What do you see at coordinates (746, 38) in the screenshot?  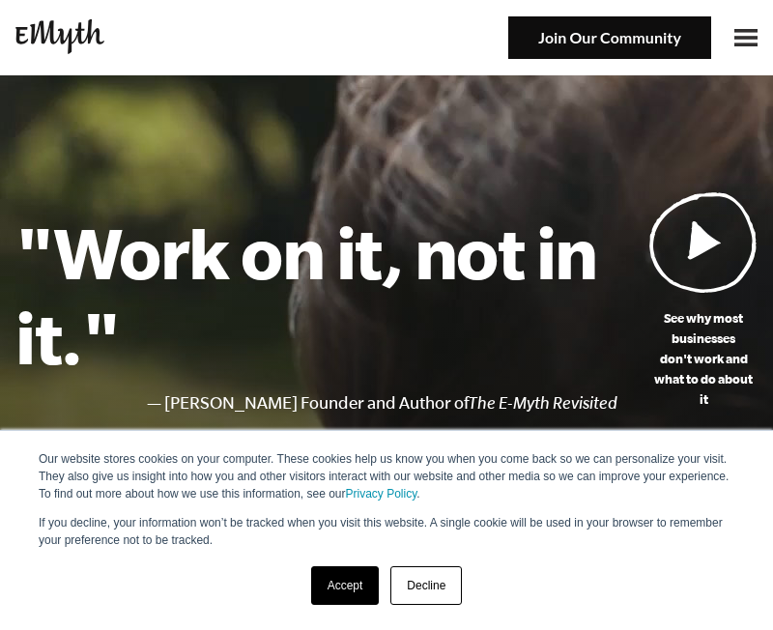 I see `img: Open Menu` at bounding box center [746, 38].